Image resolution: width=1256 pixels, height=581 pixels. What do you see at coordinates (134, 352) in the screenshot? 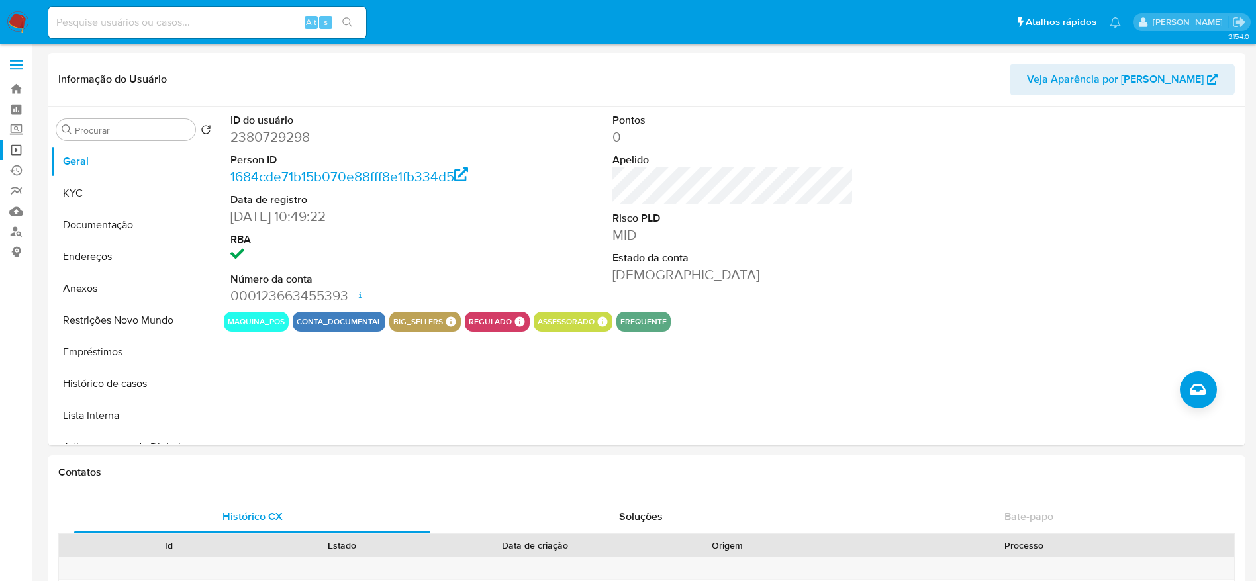
I see `button: Empréstimos` at bounding box center [134, 352].